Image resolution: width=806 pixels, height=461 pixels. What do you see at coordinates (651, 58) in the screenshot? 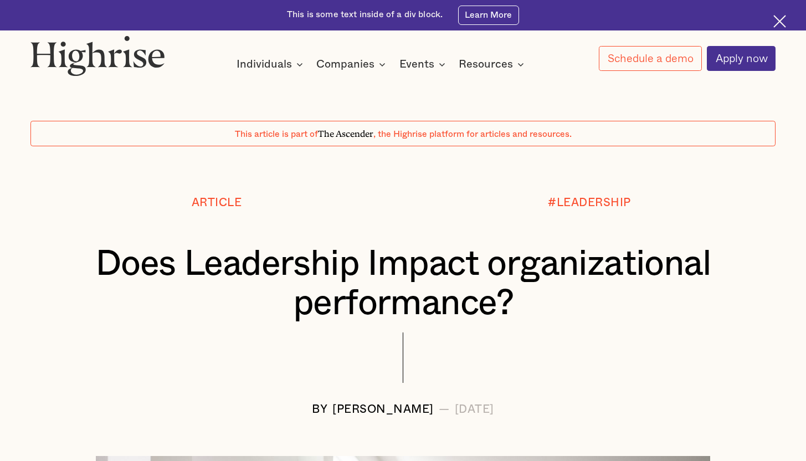
I see `a: Schedule a demo` at bounding box center [651, 58].